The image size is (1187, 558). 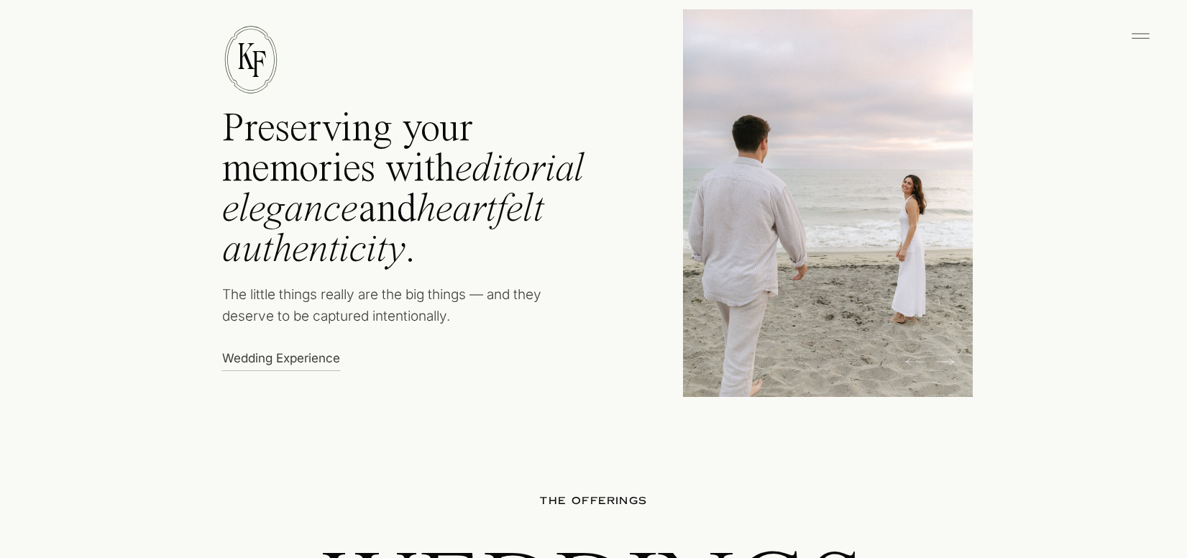 I want to click on p: F, so click(x=259, y=64).